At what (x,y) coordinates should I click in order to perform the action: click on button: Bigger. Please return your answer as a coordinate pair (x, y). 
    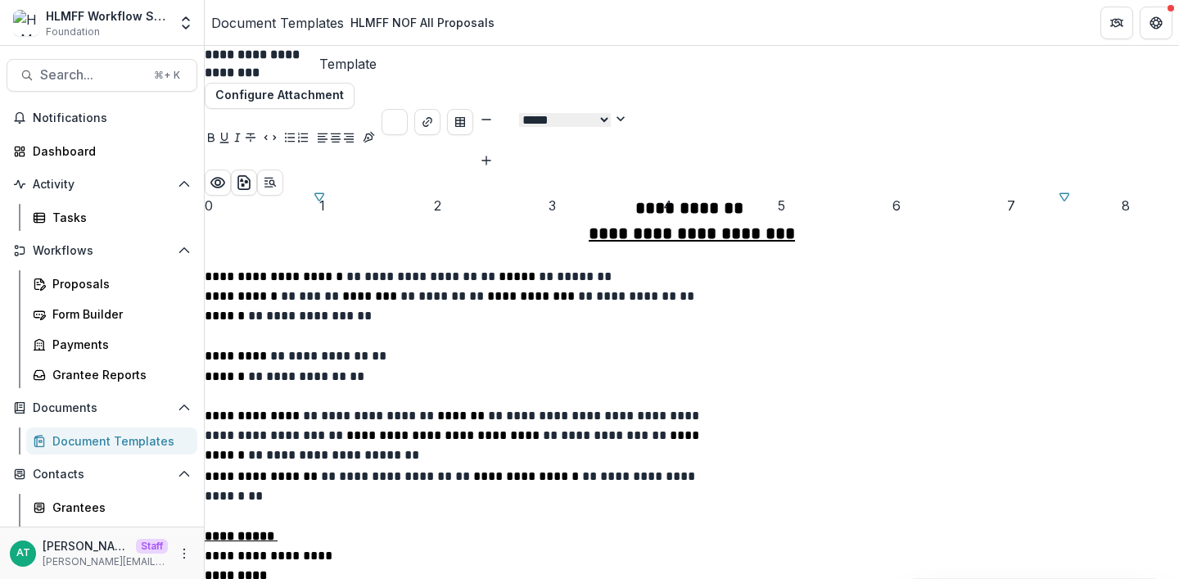
    Looking at the image, I should click on (486, 160).